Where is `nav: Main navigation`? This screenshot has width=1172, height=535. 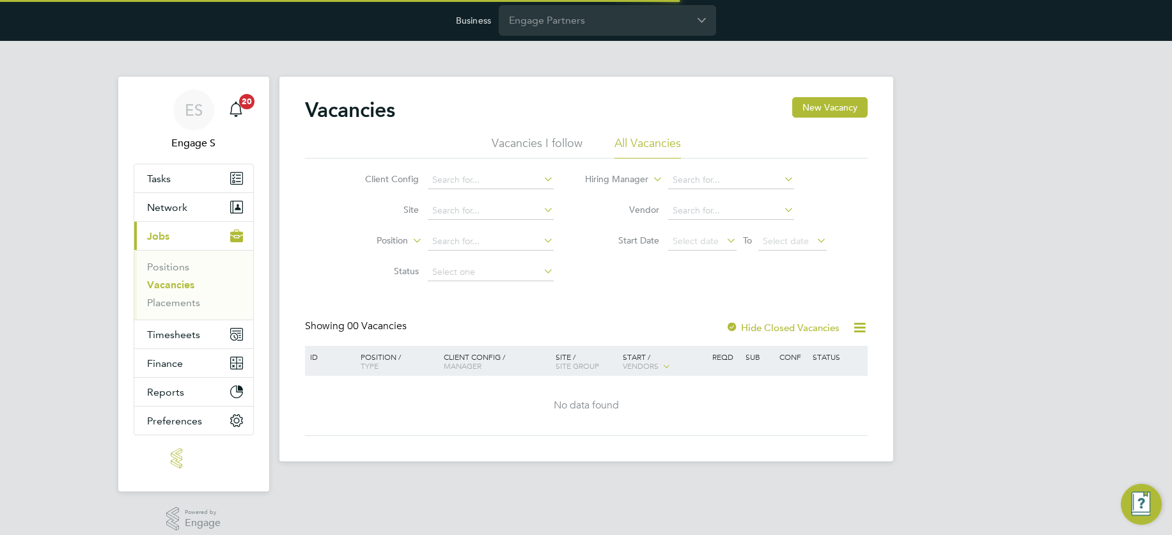
nav: Main navigation is located at coordinates (194, 284).